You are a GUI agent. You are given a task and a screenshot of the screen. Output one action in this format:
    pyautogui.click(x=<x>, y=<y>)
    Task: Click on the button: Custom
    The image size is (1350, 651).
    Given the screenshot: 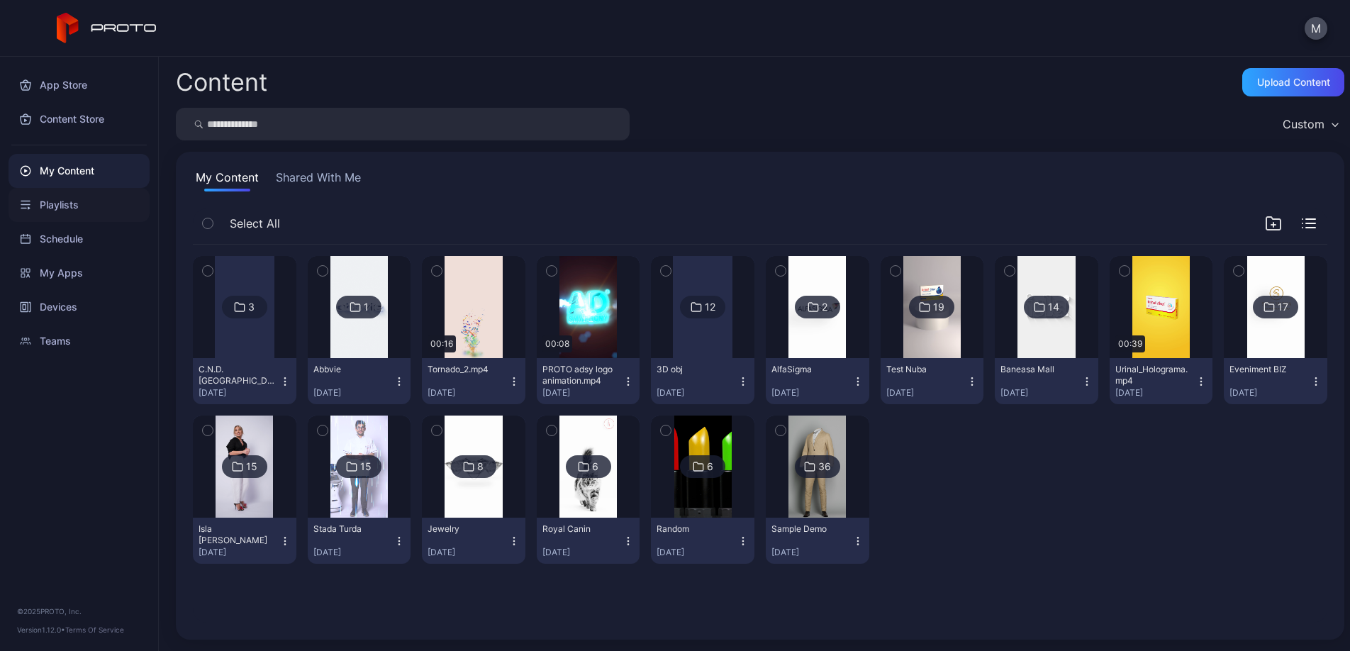 What is the action you would take?
    pyautogui.click(x=1310, y=124)
    